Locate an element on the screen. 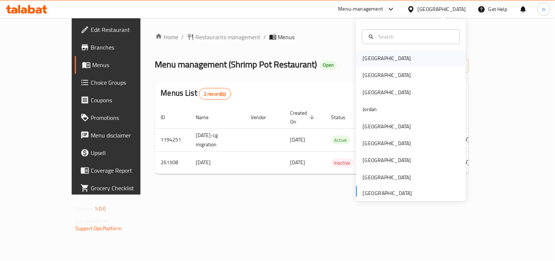 The image size is (555, 261). span: Inactive is located at coordinates (343, 163).